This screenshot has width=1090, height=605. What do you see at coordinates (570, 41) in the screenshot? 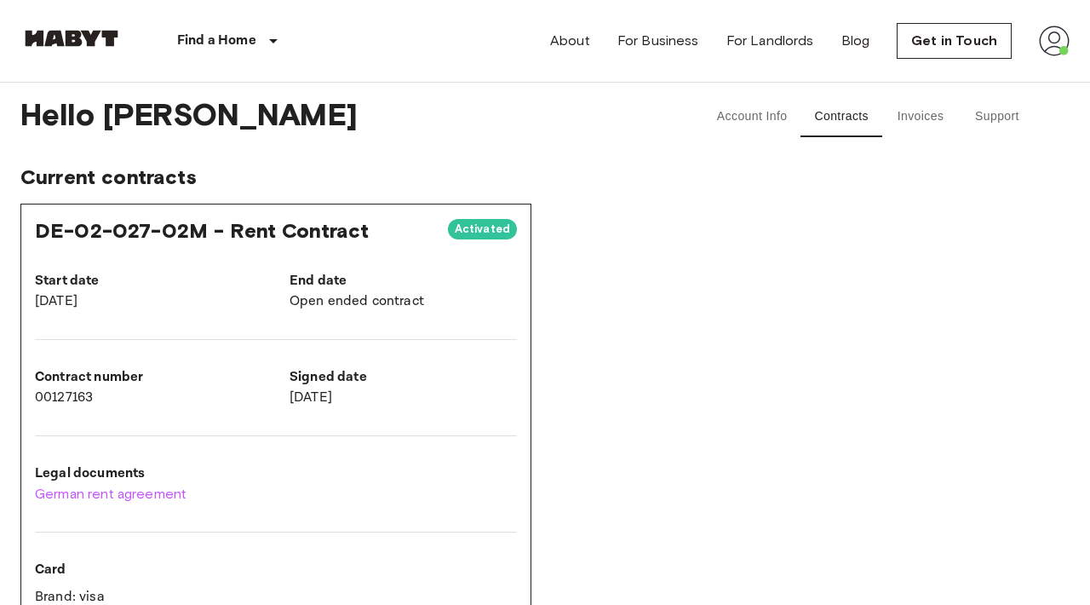
I see `a: About` at bounding box center [570, 41].